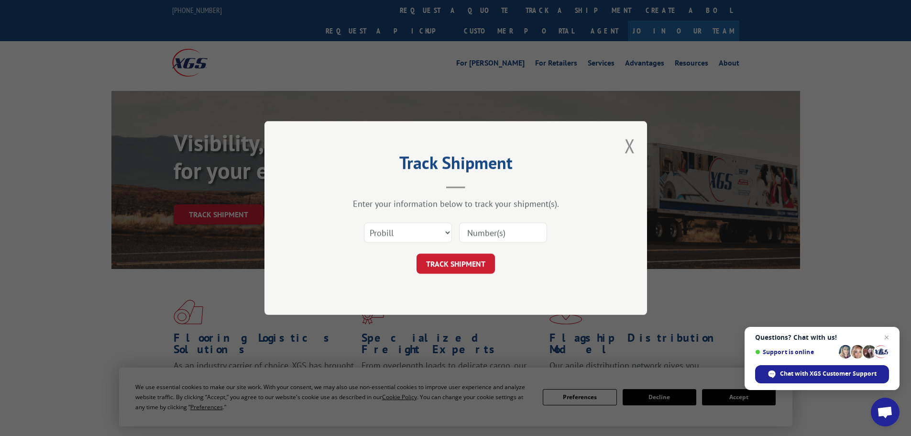  I want to click on button: Close modal, so click(630, 145).